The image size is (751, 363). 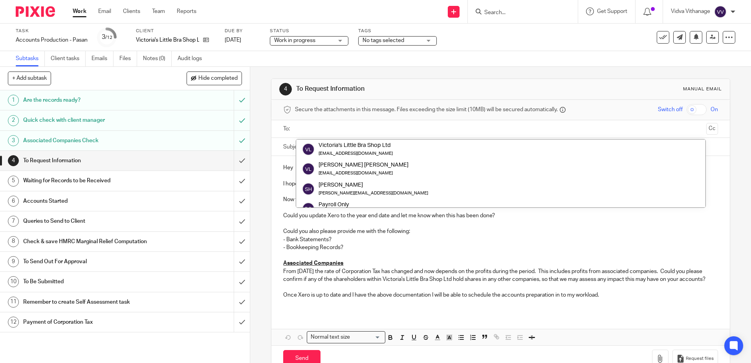 I want to click on h1: Are the records ready?, so click(x=91, y=100).